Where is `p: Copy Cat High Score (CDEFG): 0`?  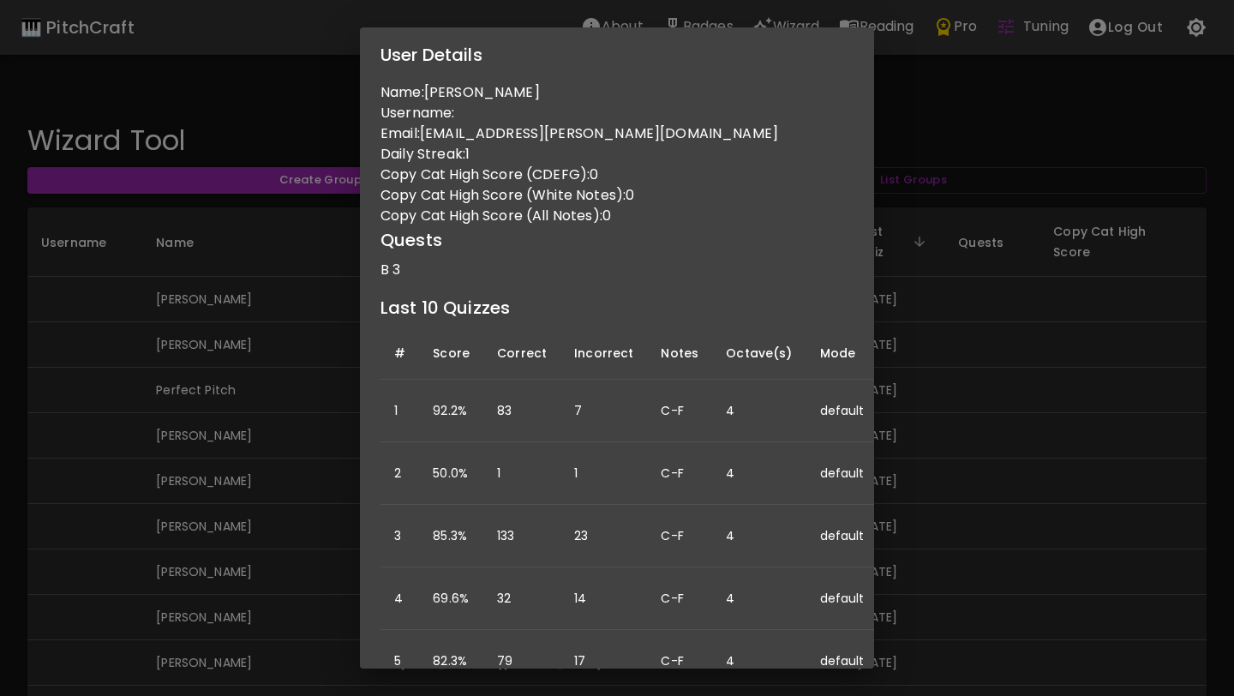
p: Copy Cat High Score (CDEFG): 0 is located at coordinates (617, 175).